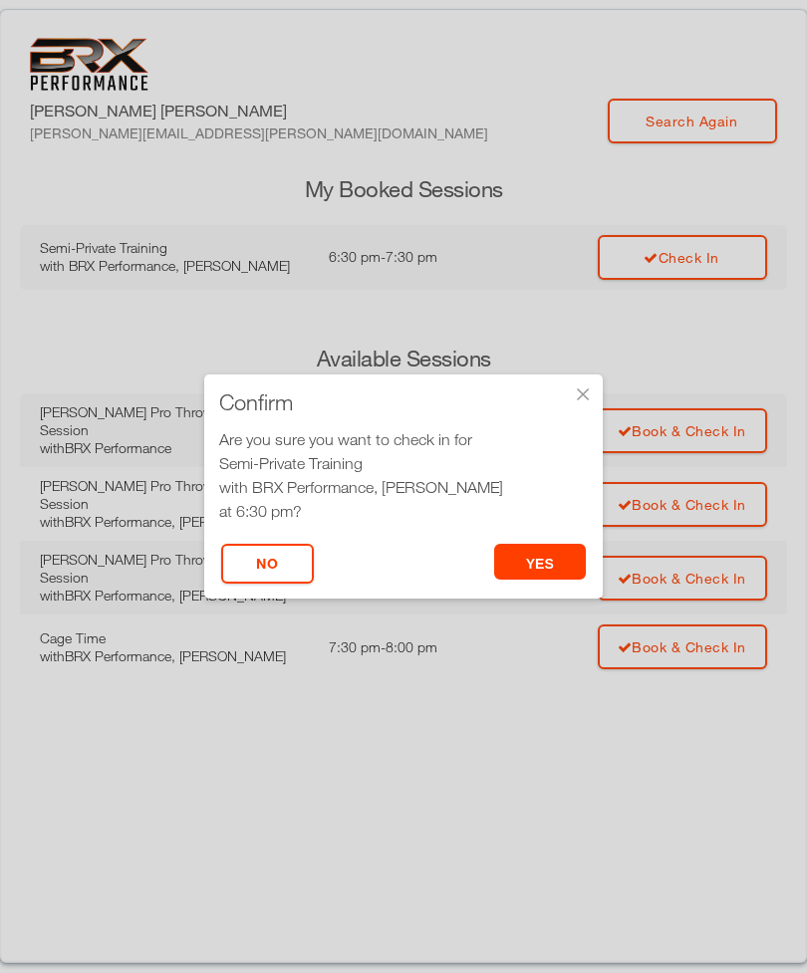  Describe the element at coordinates (404, 475) in the screenshot. I see `div: Are you sure you want to check in for at 6:30 pm?` at that location.